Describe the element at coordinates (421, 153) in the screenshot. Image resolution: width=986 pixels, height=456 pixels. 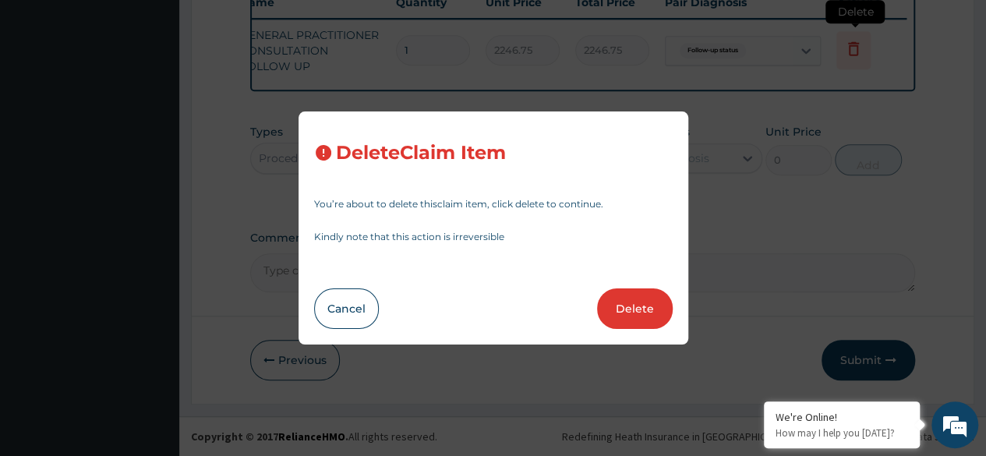
I see `h3: Delete Claim Item` at that location.